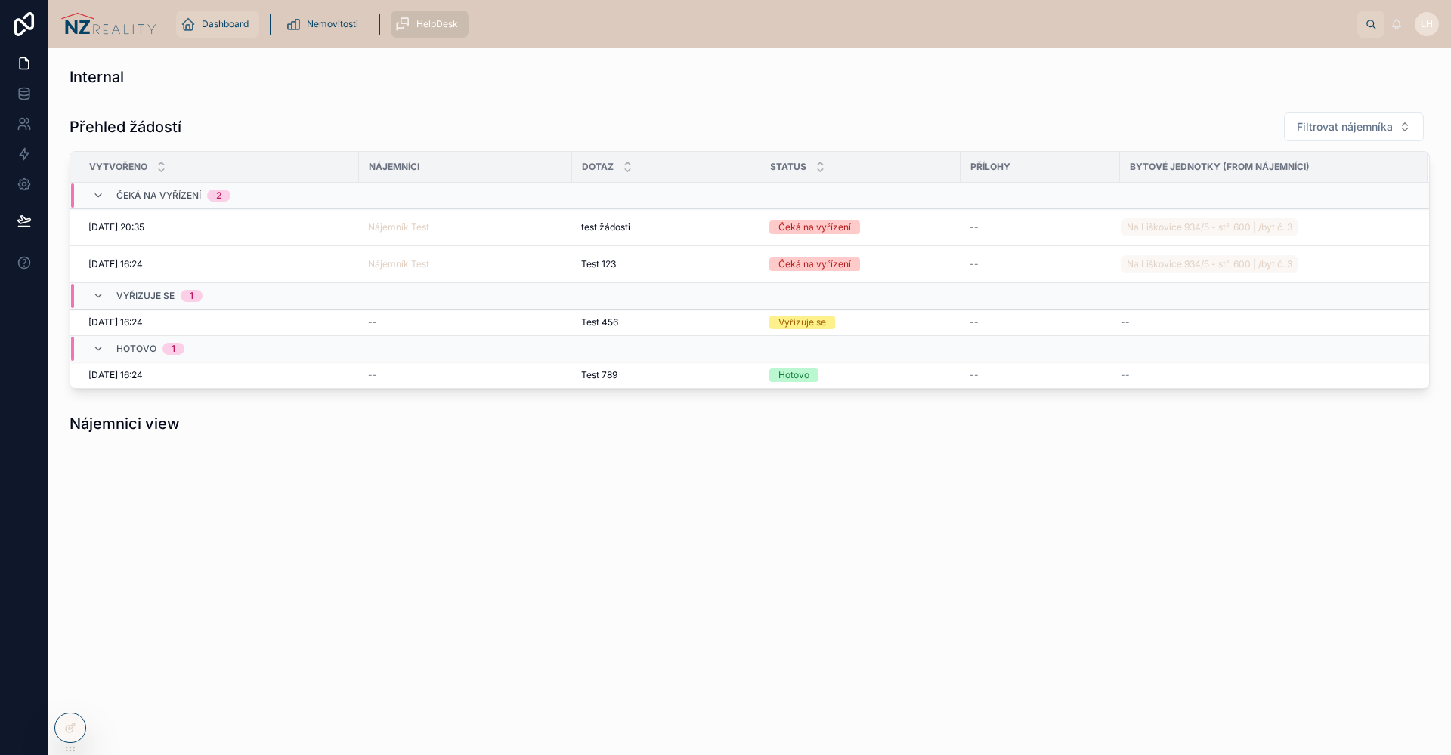  Describe the element at coordinates (762, 24) in the screenshot. I see `div: scrollable content` at that location.